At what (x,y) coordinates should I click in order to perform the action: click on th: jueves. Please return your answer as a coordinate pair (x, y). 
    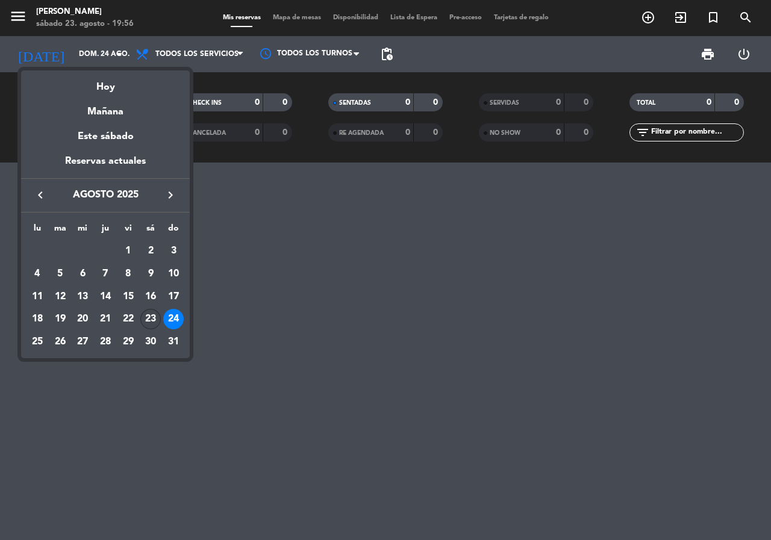
    Looking at the image, I should click on (105, 231).